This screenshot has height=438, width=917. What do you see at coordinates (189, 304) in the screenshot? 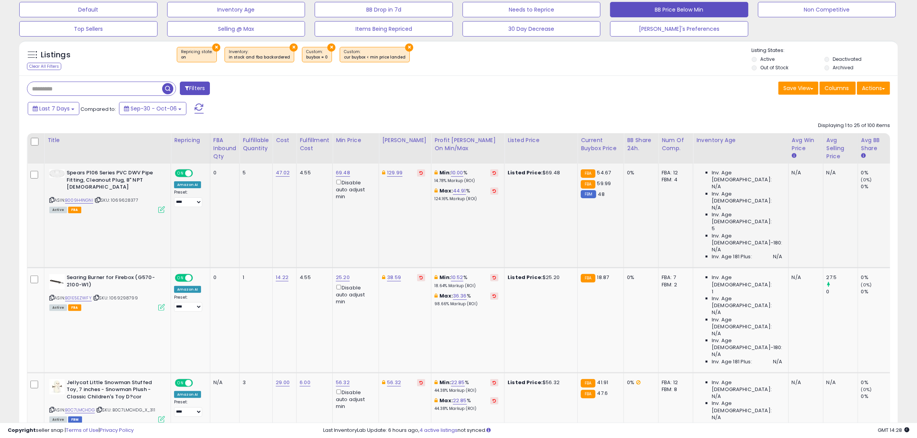
I see `div: Preset:` at bounding box center [189, 304].